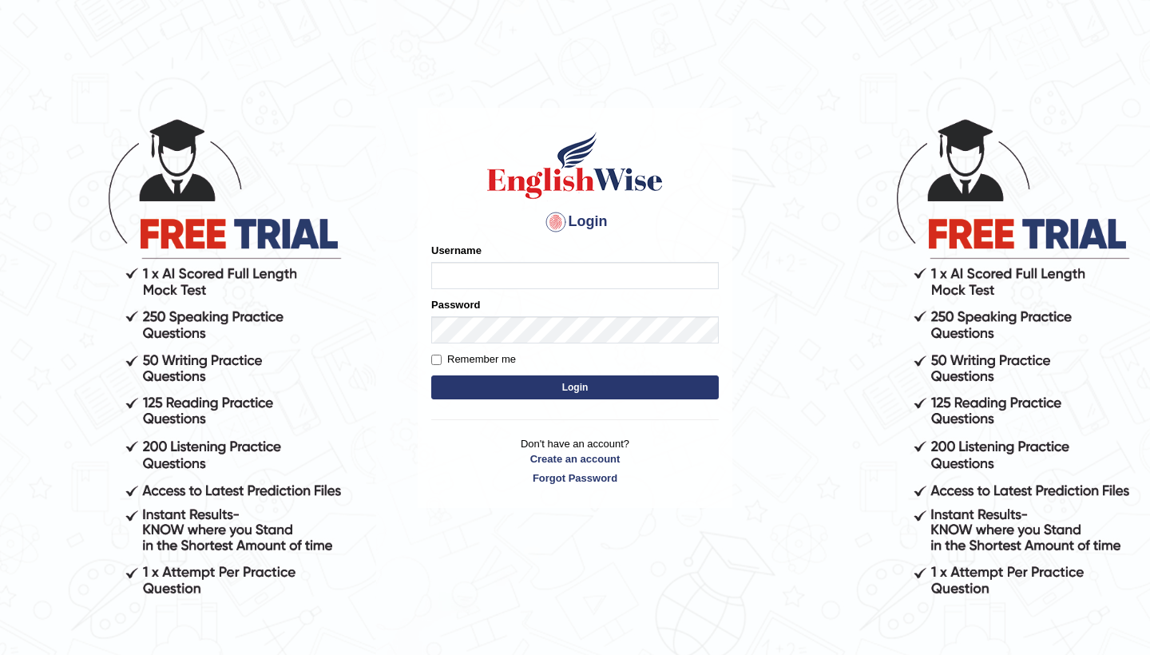 This screenshot has width=1150, height=655. What do you see at coordinates (575, 387) in the screenshot?
I see `button: Login` at bounding box center [575, 387].